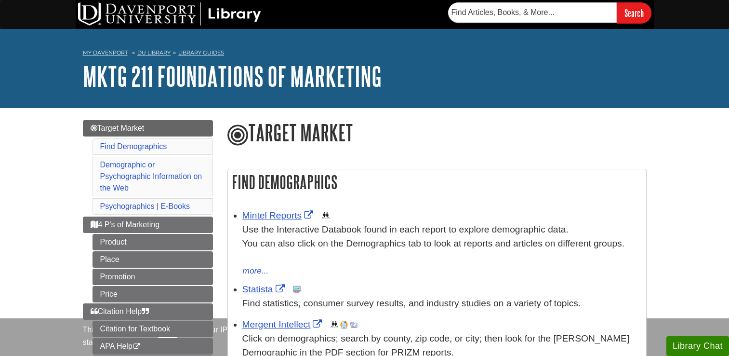 This screenshot has height=356, width=729. What do you see at coordinates (105, 53) in the screenshot?
I see `a: My Davenport` at bounding box center [105, 53].